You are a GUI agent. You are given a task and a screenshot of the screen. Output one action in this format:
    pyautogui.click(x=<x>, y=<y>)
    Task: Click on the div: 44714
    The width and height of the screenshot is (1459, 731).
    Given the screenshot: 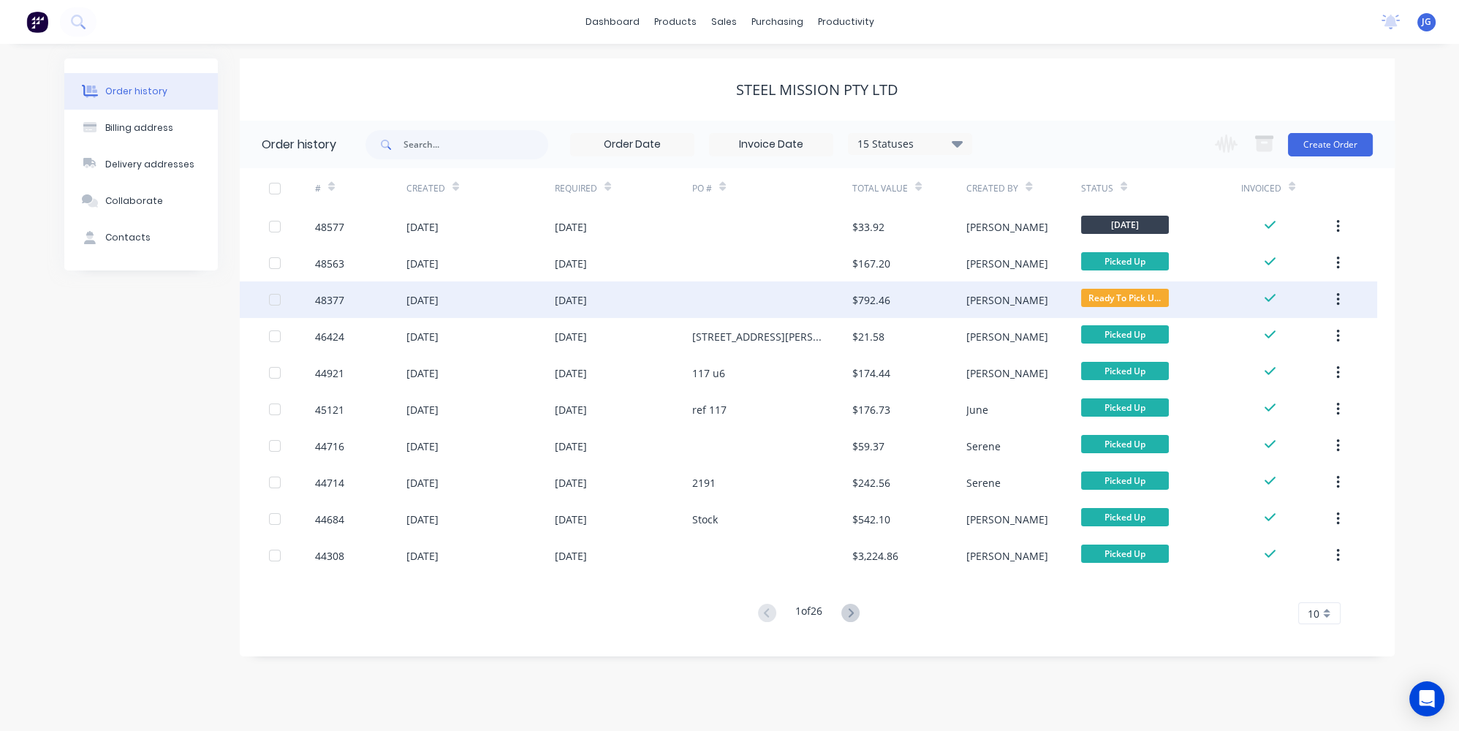 What is the action you would take?
    pyautogui.click(x=330, y=482)
    